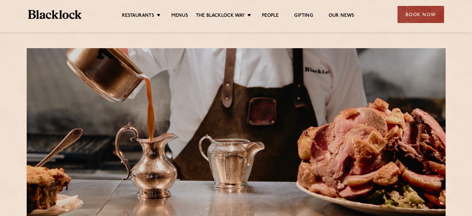 This screenshot has width=472, height=216. What do you see at coordinates (341, 16) in the screenshot?
I see `a: Our News` at bounding box center [341, 16].